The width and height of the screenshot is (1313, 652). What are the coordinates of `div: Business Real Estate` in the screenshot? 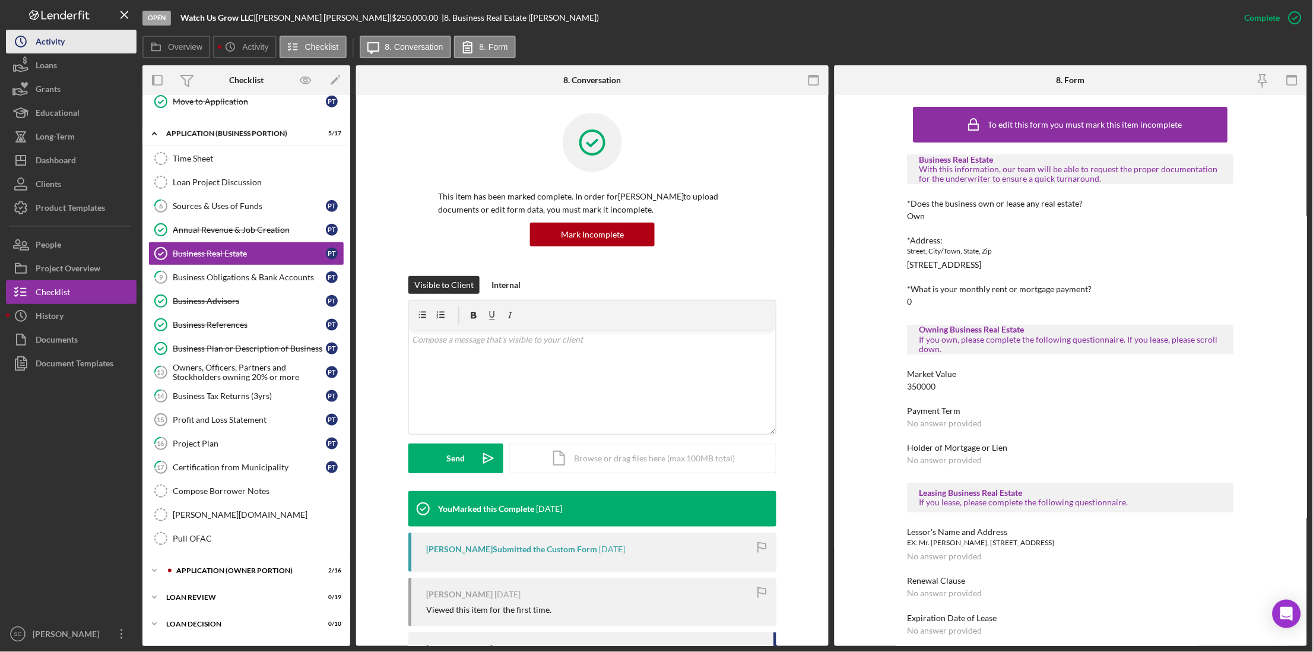 It's located at (1071, 160).